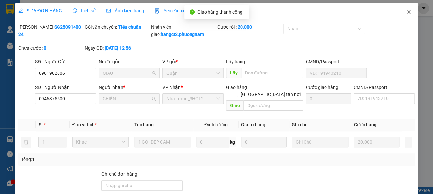 The image size is (433, 194). Describe the element at coordinates (221, 12) in the screenshot. I see `span: Giao hàng thành công.` at that location.